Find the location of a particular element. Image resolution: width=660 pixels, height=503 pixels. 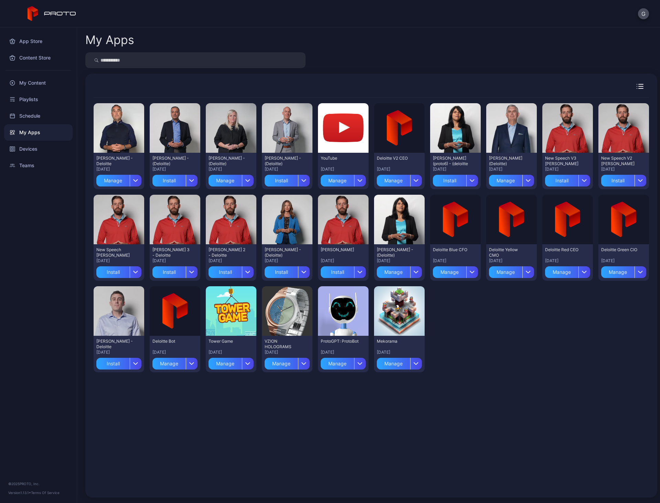

div: Jason G - (Deloitte) is located at coordinates (508, 161).